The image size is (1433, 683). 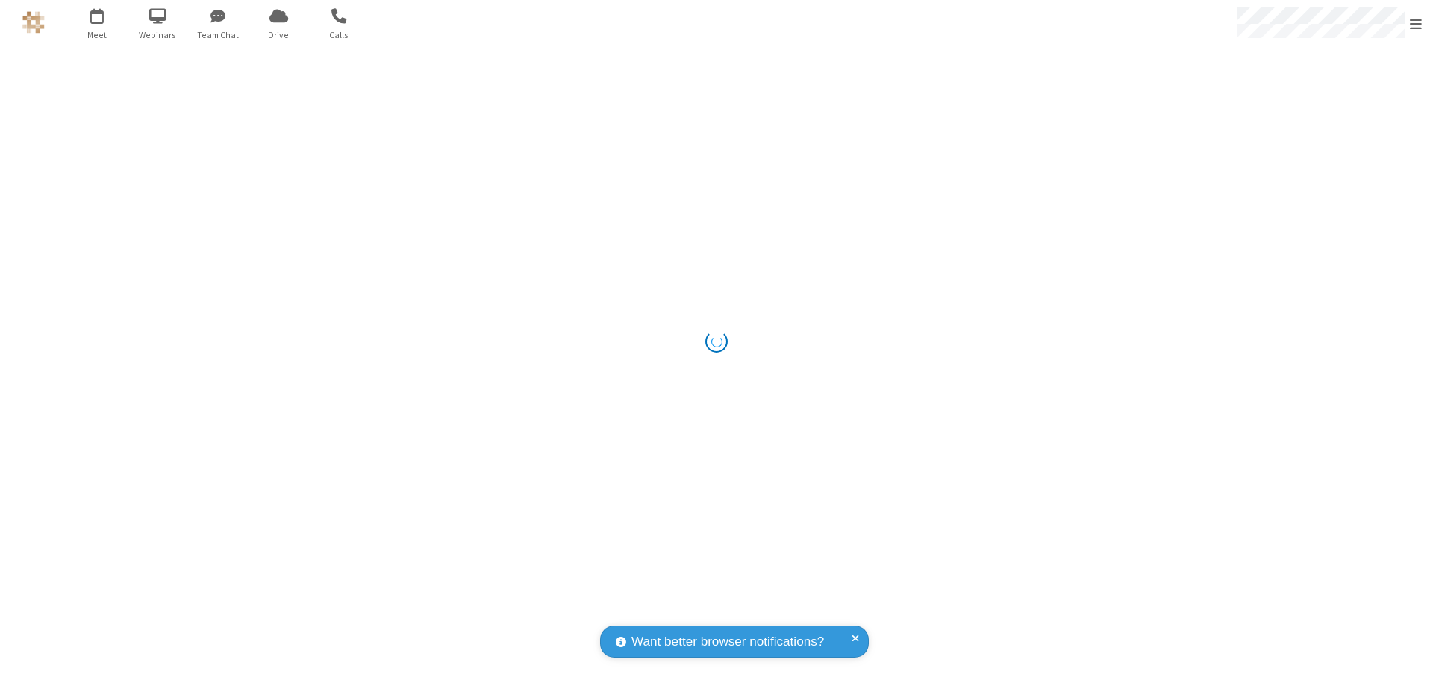 I want to click on span: Calls, so click(x=339, y=35).